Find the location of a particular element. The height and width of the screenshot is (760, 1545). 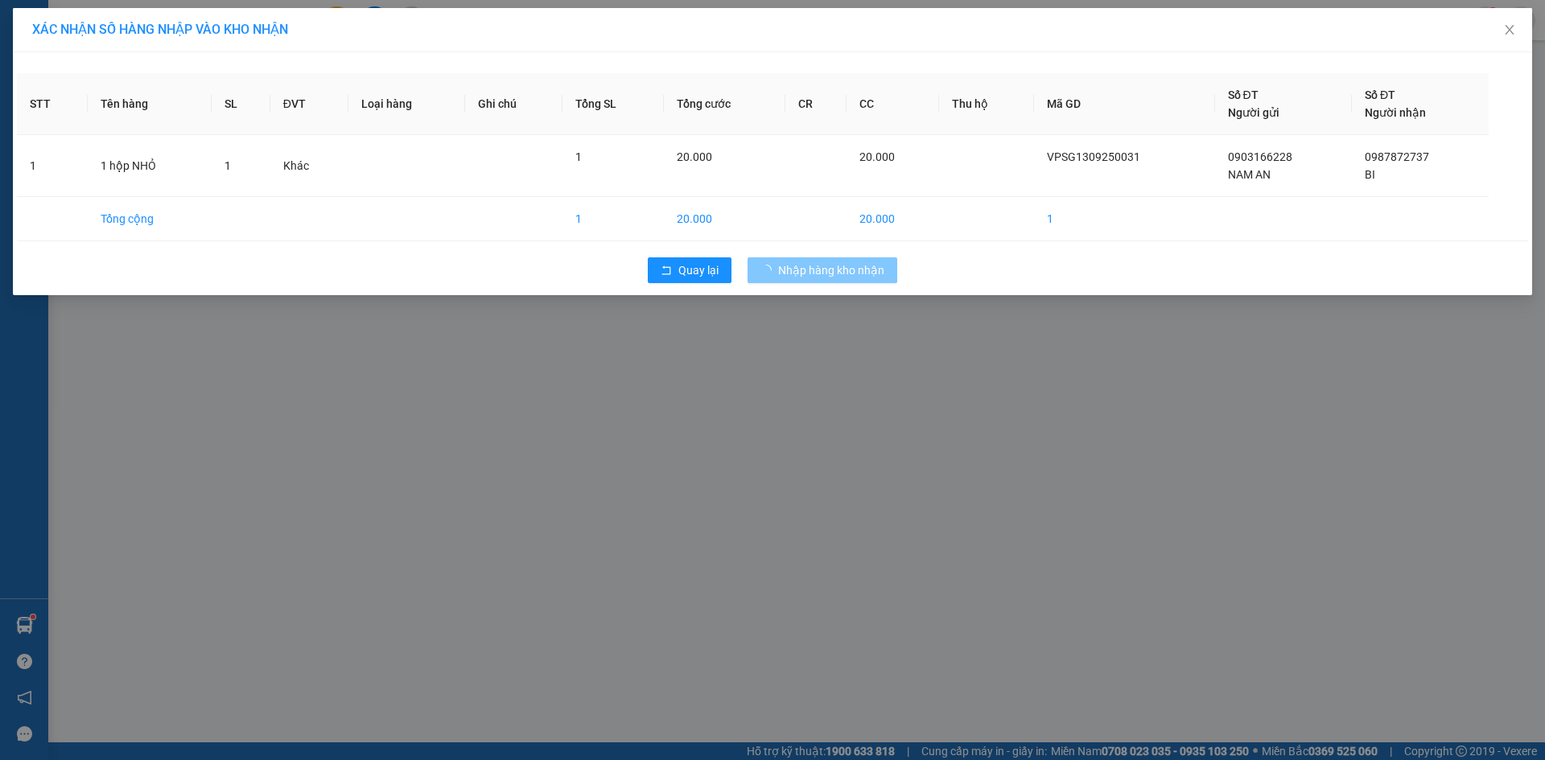

span: Nhận: is located at coordinates (173, 23).